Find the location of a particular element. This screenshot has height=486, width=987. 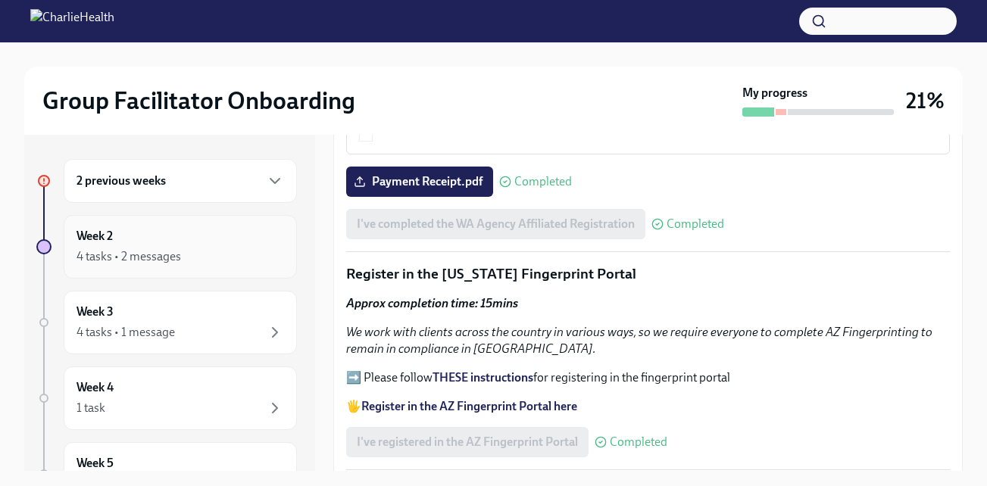

em: We work with clients across the country in various ways, so we require everyone to complete AZ Fi... is located at coordinates (639, 340).